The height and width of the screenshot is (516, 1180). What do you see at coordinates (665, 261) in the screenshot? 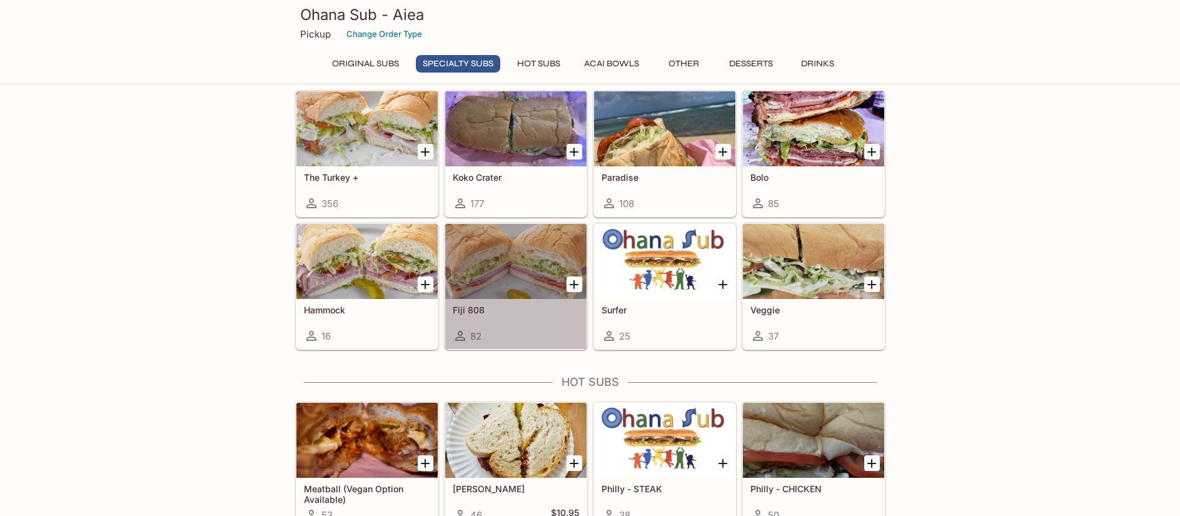
I see `div: Surfer` at bounding box center [665, 261].